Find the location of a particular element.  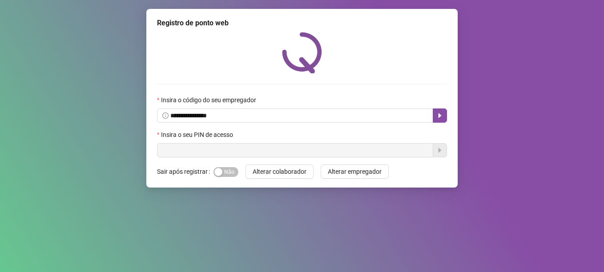

span: Alterar colaborador is located at coordinates (279, 172).